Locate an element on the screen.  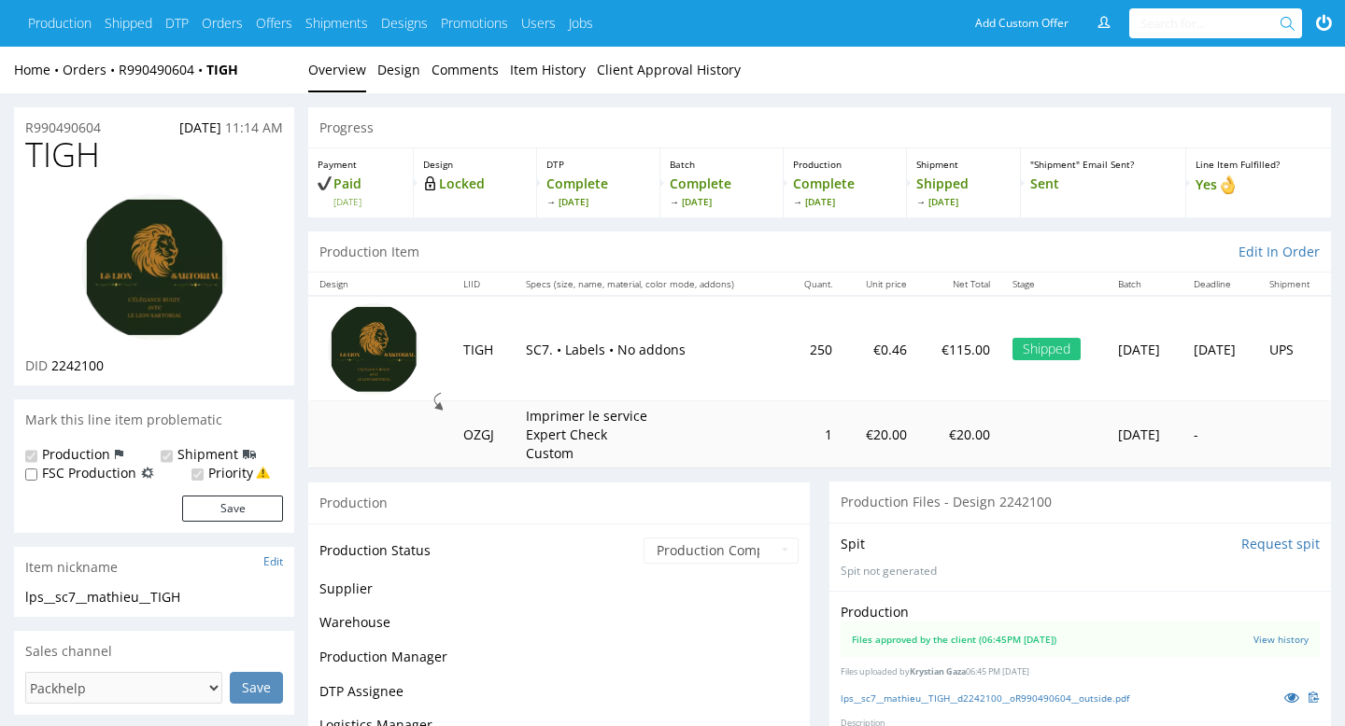
label: FSC Production is located at coordinates (89, 473).